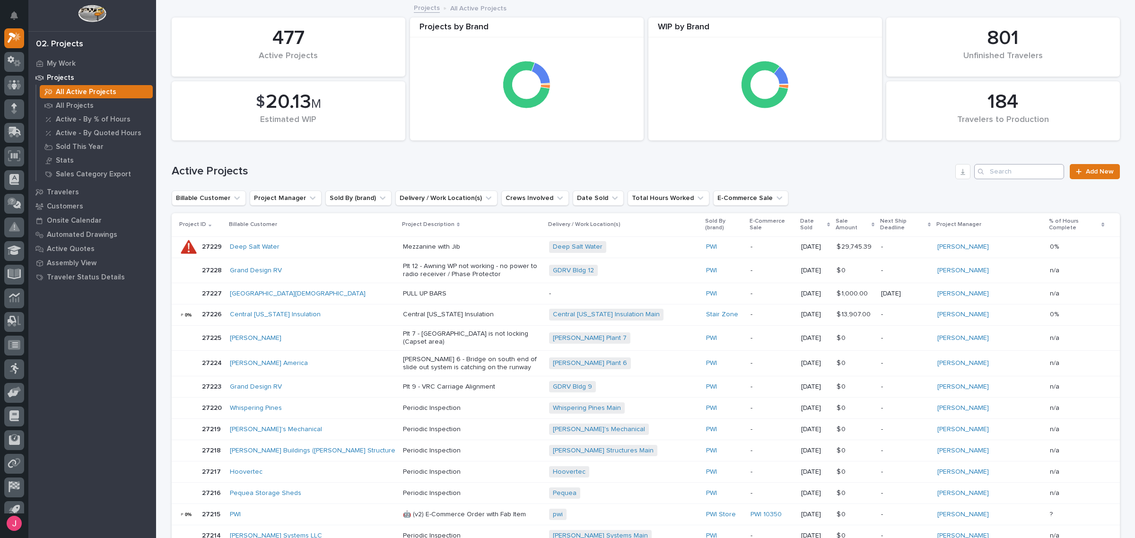 This screenshot has height=538, width=1135. Describe the element at coordinates (213, 246) in the screenshot. I see `p: 27229` at that location.